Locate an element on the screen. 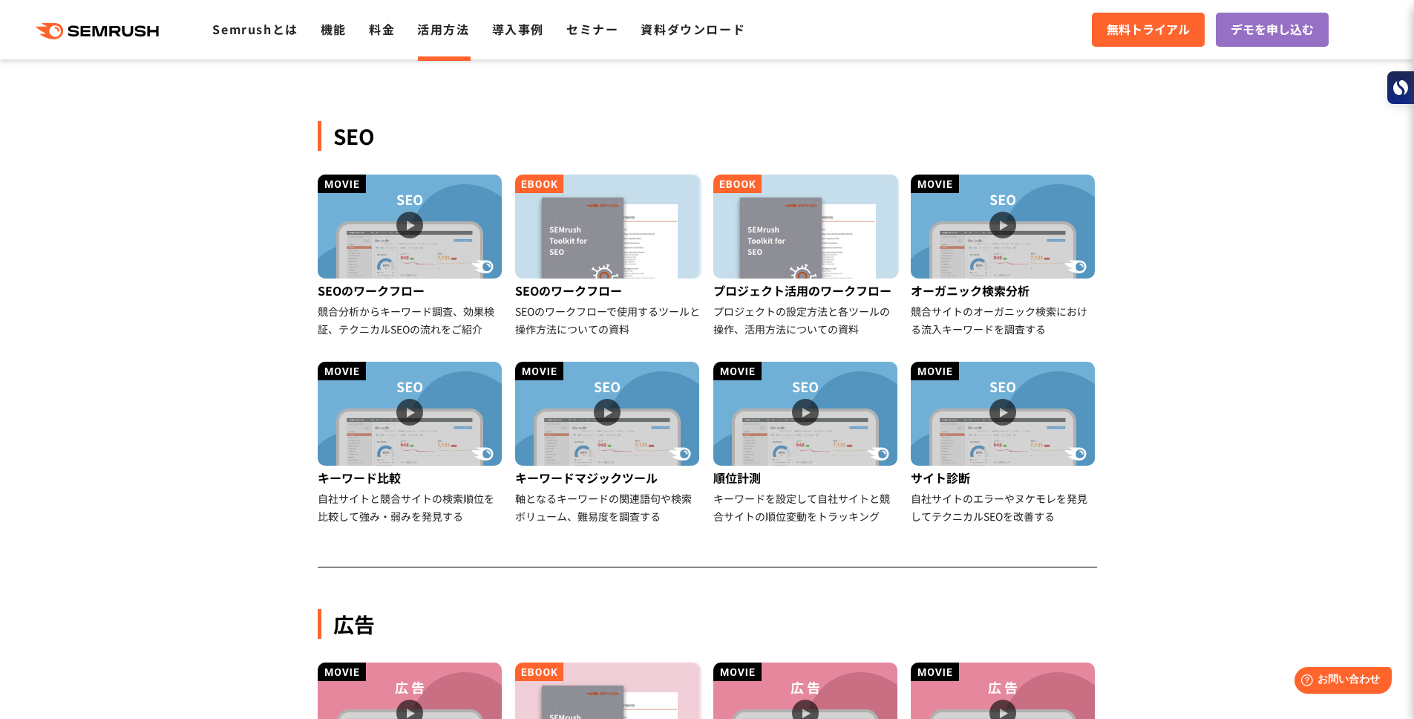 Image resolution: width=1414 pixels, height=719 pixels. span: 無料トライアル is located at coordinates (1149, 30).